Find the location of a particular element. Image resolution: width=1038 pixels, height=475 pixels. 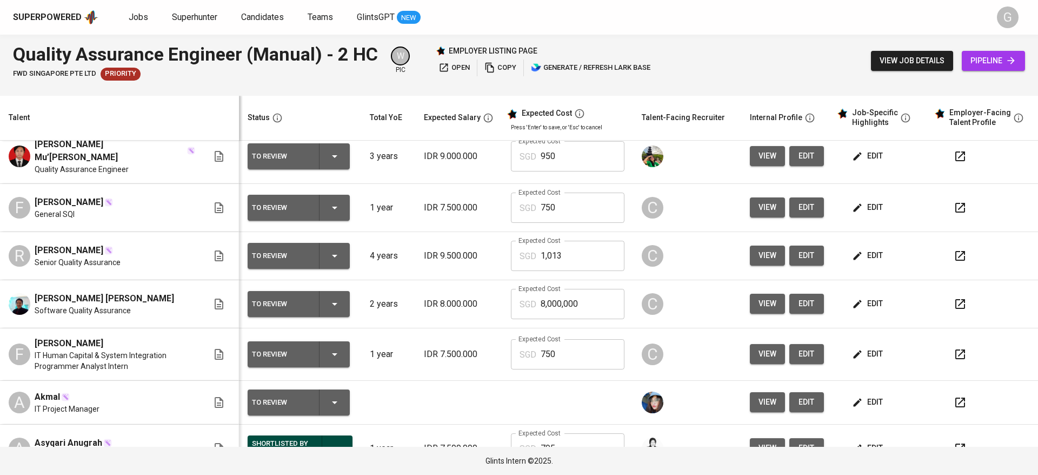

button: Shortlisted by Employer is located at coordinates (299, 448).